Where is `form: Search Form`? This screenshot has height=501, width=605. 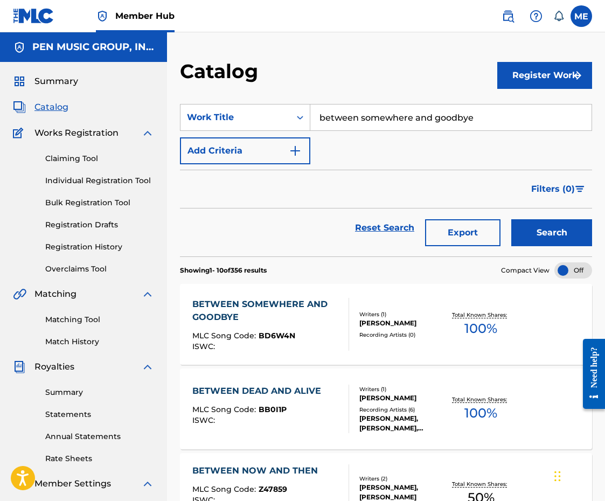
form: Search Form is located at coordinates (386, 180).